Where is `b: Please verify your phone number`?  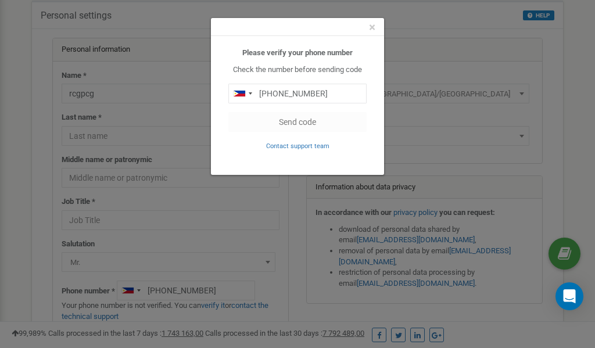
b: Please verify your phone number is located at coordinates (297, 52).